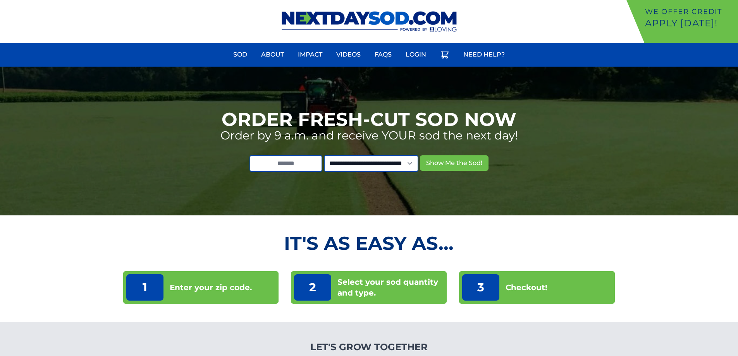 The image size is (738, 356). What do you see at coordinates (211, 287) in the screenshot?
I see `p: Enter your zip code.` at bounding box center [211, 287].